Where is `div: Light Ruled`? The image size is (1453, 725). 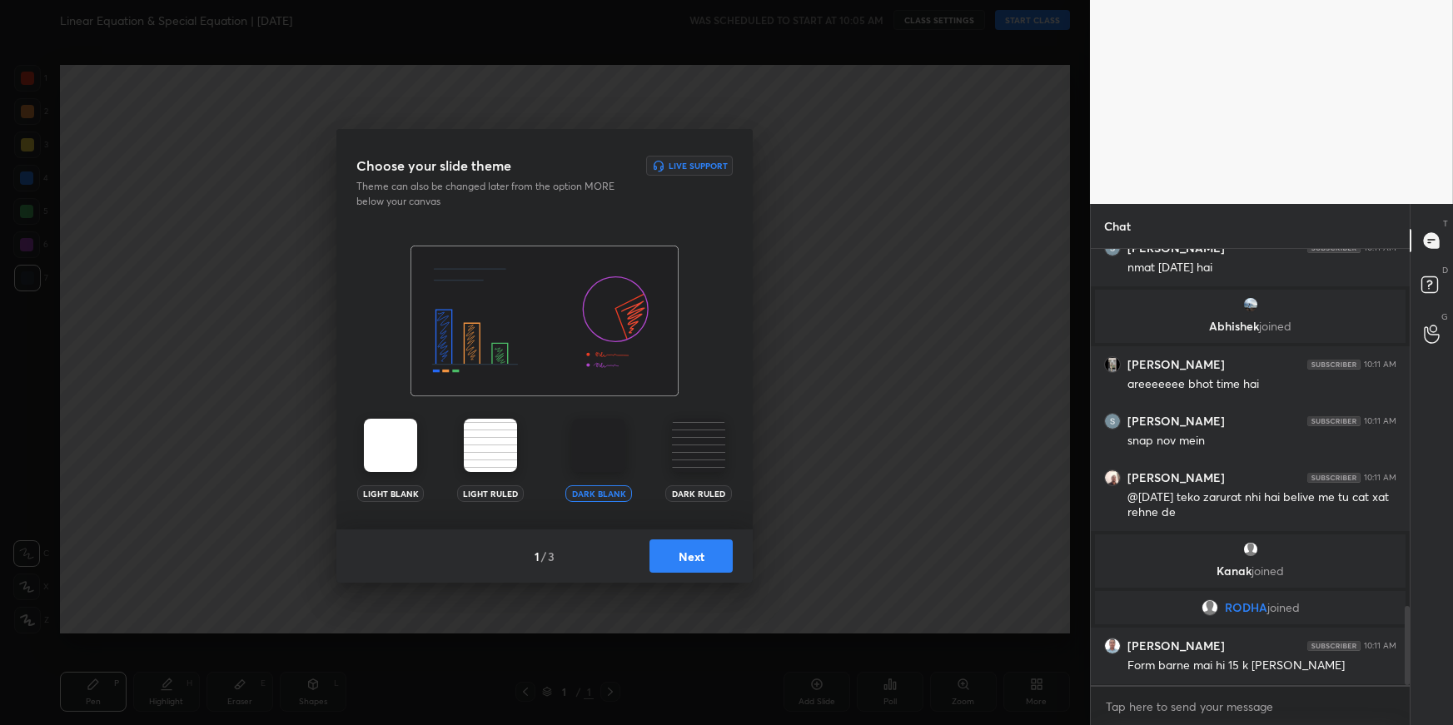 div: Light Ruled is located at coordinates (490, 494).